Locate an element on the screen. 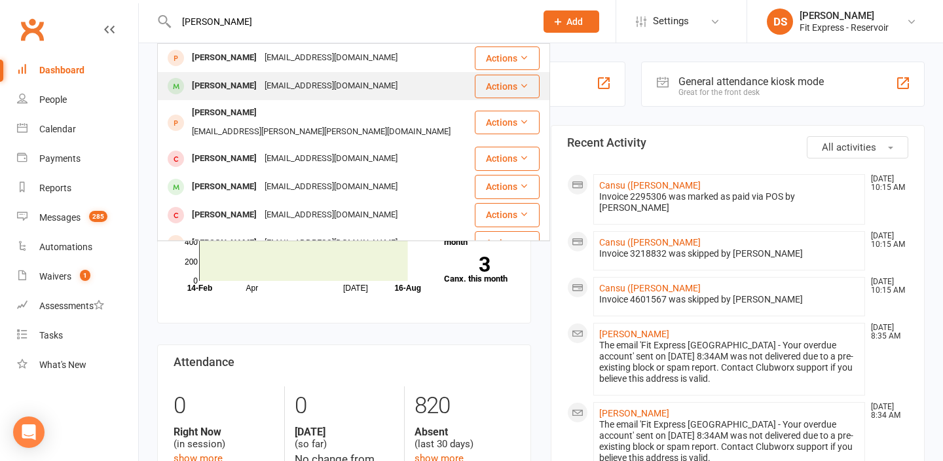 The image size is (943, 461). div: (so far) is located at coordinates (345, 438).